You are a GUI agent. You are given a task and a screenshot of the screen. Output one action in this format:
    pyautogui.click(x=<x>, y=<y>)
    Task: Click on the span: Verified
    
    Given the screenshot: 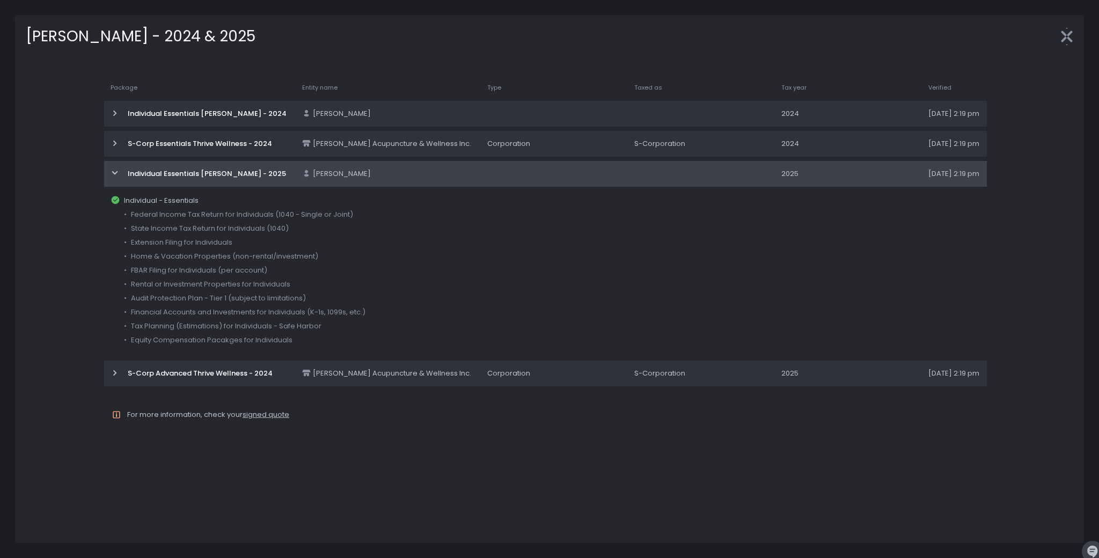 What is the action you would take?
    pyautogui.click(x=940, y=87)
    